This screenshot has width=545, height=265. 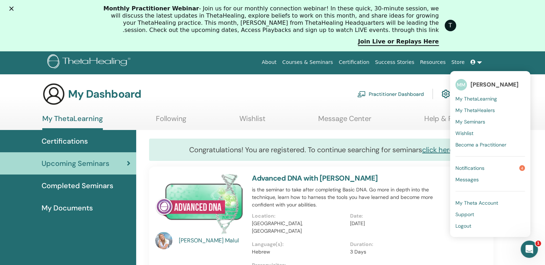 What do you see at coordinates (397, 244) in the screenshot?
I see `p: Duration :` at bounding box center [397, 244].